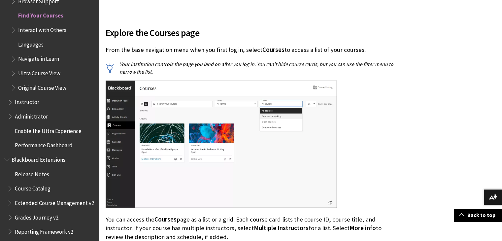 This screenshot has height=241, width=502. What do you see at coordinates (27, 101) in the screenshot?
I see `span: Instructor` at bounding box center [27, 101].